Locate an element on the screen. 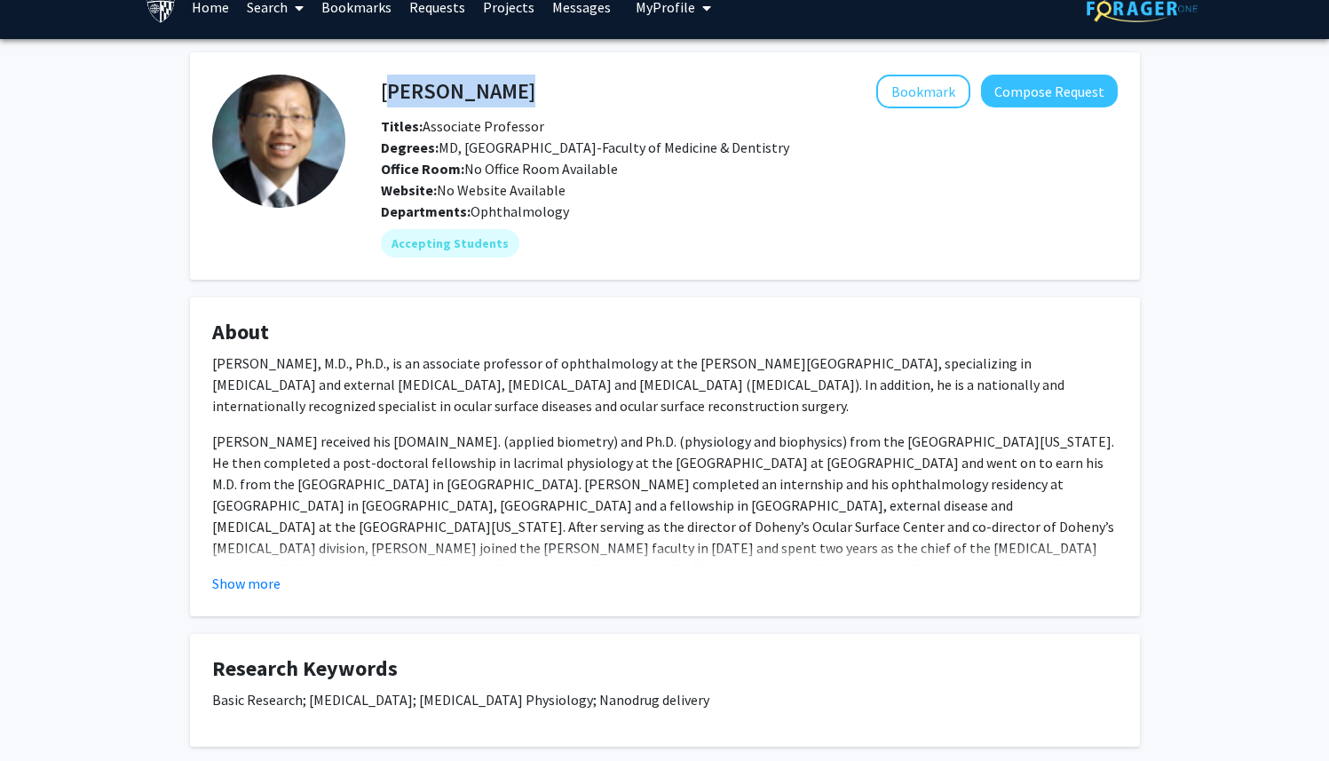 This screenshot has height=761, width=1329. button: Compose Request to Samuel Yiu is located at coordinates (1050, 91).